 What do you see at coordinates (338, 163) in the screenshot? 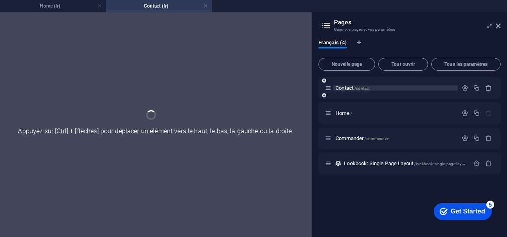
I see `div: Cette mise en page est utilisée en tant que modèle pour toutes les entrées (par exemple : un arti...` at bounding box center [338, 163].